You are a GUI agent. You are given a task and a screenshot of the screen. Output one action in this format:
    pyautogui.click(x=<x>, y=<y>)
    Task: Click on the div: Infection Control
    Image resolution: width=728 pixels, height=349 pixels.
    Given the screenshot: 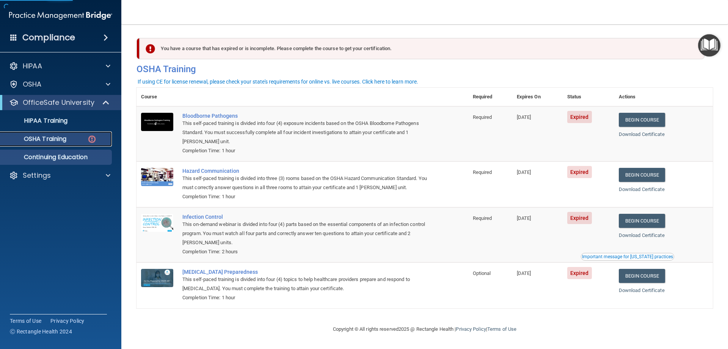 What is the action you would take?
    pyautogui.click(x=307, y=217)
    